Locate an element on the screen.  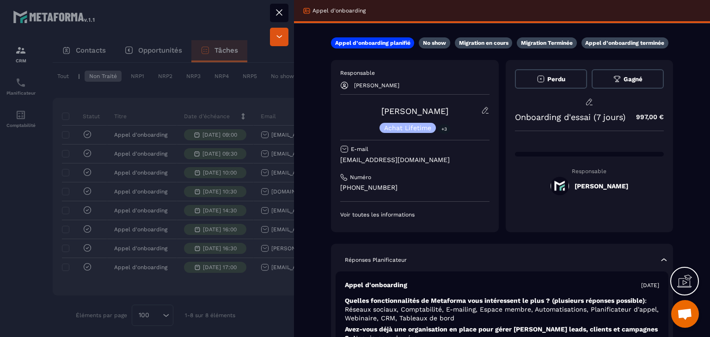
p: Migration en cours is located at coordinates (483, 43).